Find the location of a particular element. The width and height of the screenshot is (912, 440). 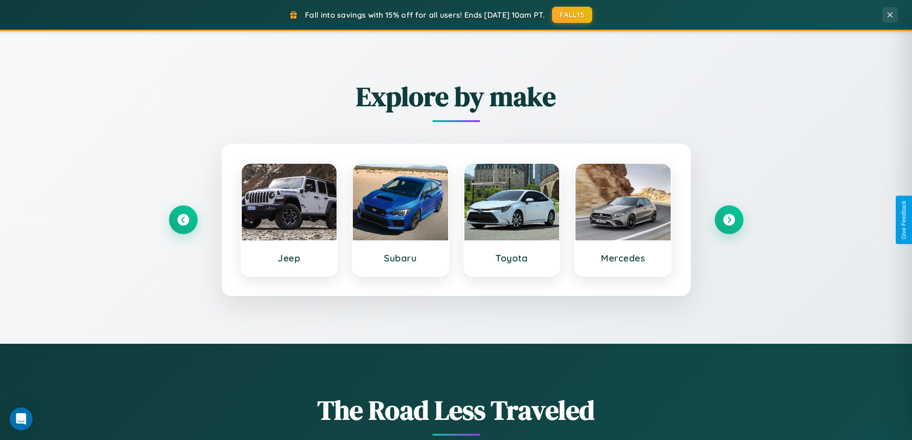

h3: Mercedes is located at coordinates (623, 258).